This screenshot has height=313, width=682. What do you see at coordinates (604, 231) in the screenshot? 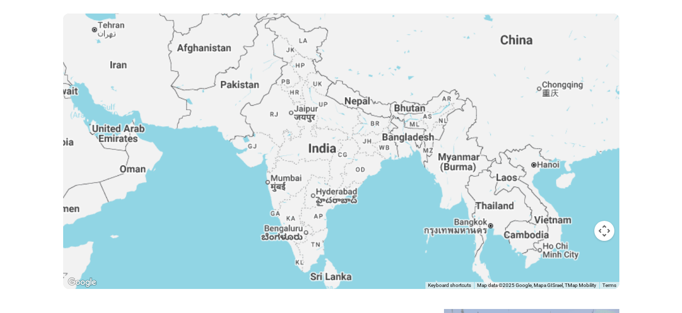
I see `button: Map camera controls` at bounding box center [604, 231].